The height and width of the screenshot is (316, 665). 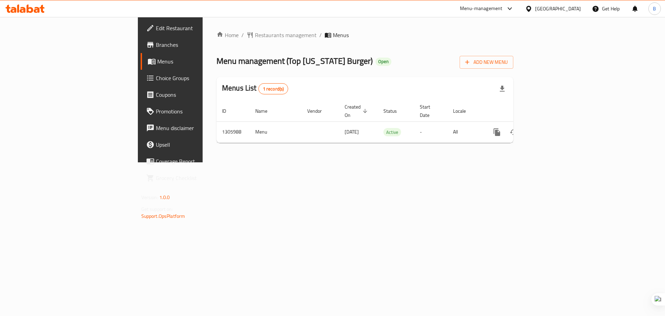 What do you see at coordinates (481, 9) in the screenshot?
I see `div: Menu-management` at bounding box center [481, 9].